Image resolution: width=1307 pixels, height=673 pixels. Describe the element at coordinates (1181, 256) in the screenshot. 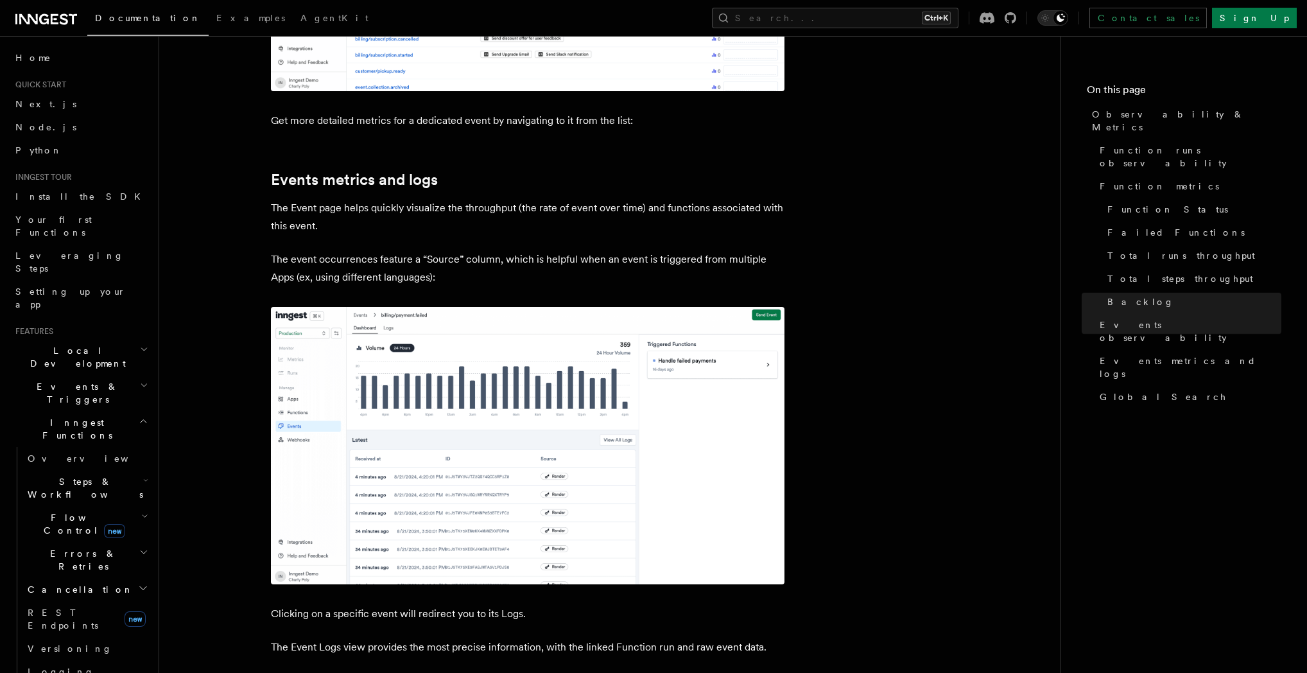

I see `span: Total runs throughput` at that location.